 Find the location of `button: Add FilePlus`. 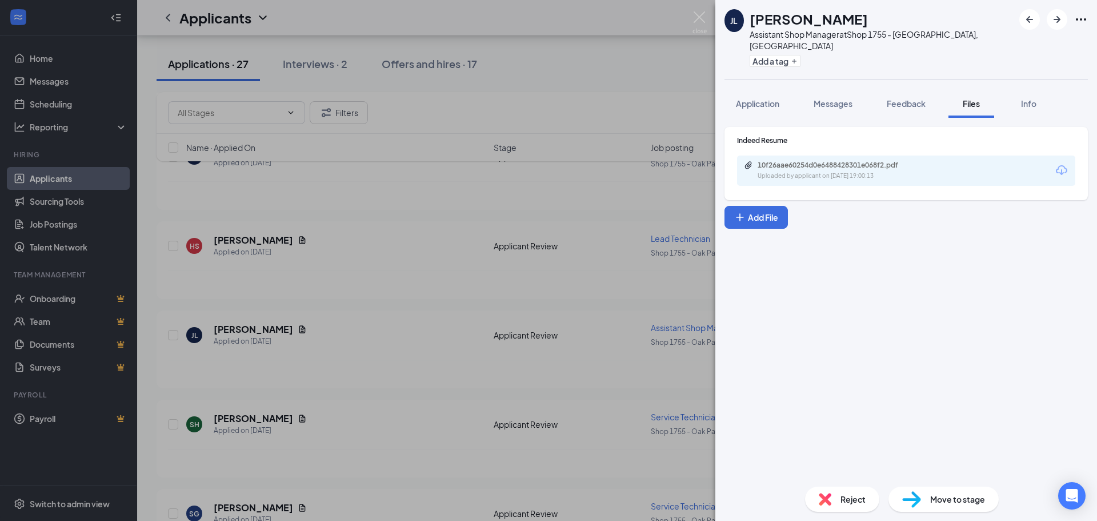

button: Add FilePlus is located at coordinates (756, 217).